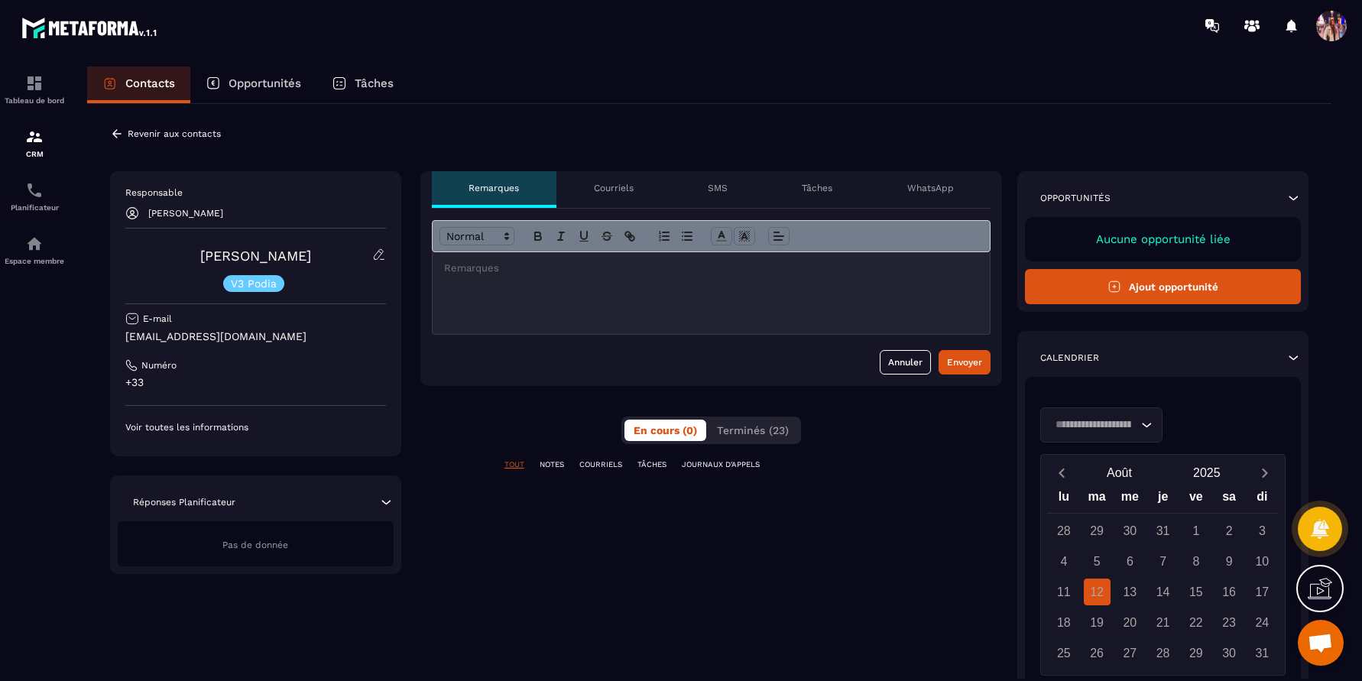 This screenshot has height=681, width=1362. What do you see at coordinates (753, 430) in the screenshot?
I see `button: Terminés (23)` at bounding box center [753, 430].